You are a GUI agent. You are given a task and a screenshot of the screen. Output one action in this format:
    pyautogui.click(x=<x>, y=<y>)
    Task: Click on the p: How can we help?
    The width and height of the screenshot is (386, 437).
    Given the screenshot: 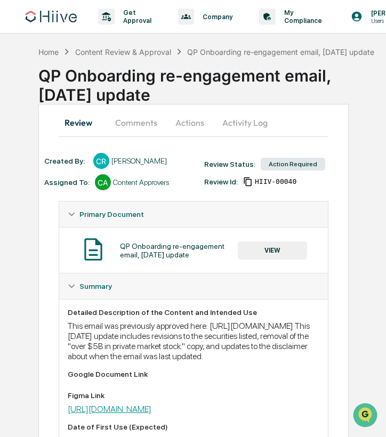 What is the action you would take?
    pyautogui.click(x=102, y=31)
    